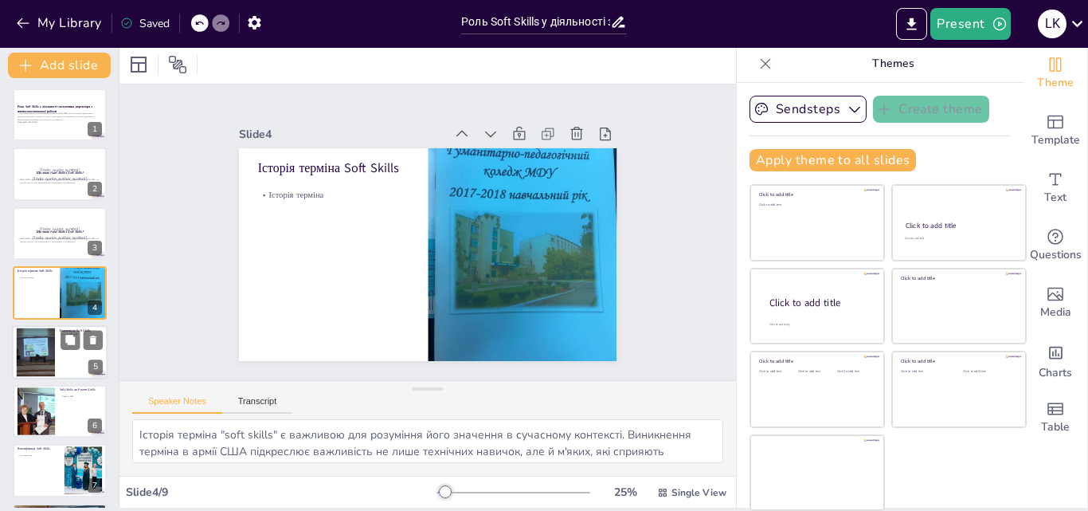 Image resolution: width=1088 pixels, height=511 pixels. What do you see at coordinates (93, 339) in the screenshot?
I see `button: Delete Slide` at bounding box center [93, 339].